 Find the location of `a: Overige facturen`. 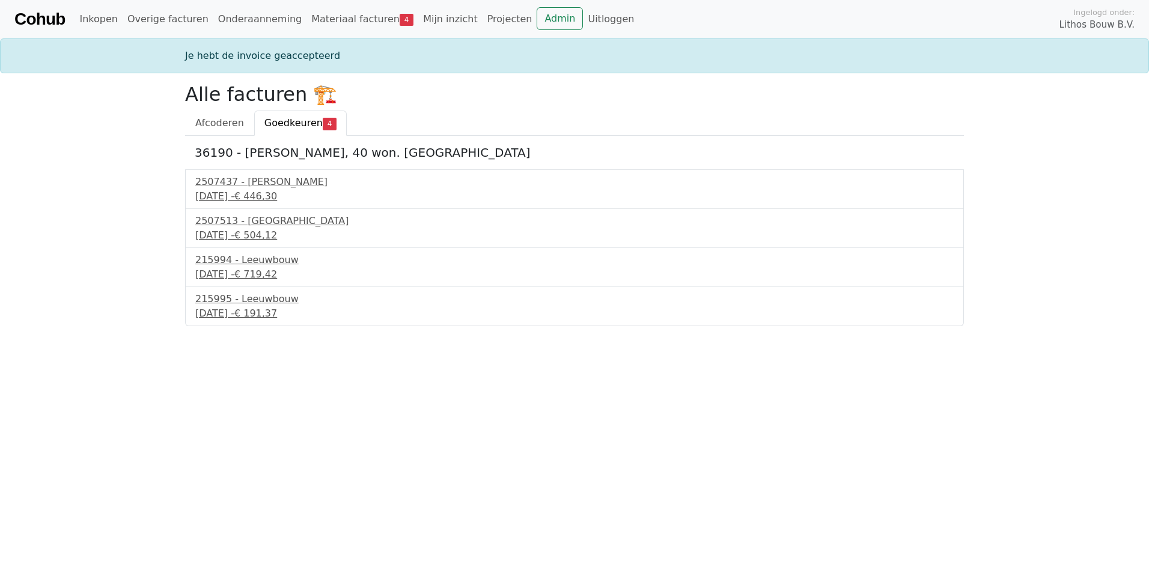

a: Overige facturen is located at coordinates (168, 19).